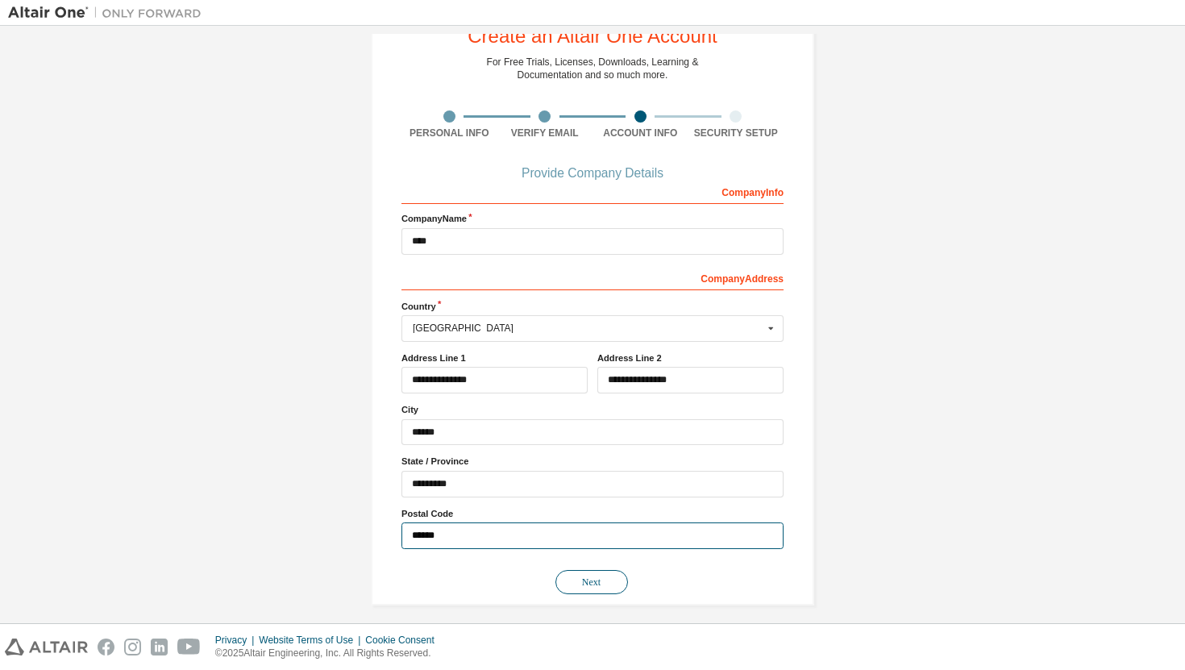  I want to click on img: facebook.svg, so click(106, 647).